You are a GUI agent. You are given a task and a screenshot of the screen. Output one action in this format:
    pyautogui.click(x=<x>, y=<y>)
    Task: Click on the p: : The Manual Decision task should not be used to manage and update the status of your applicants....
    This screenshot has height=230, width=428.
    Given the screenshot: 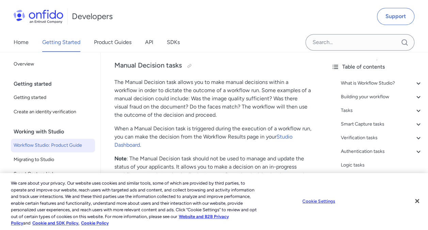 What is the action you would take?
    pyautogui.click(x=213, y=171)
    